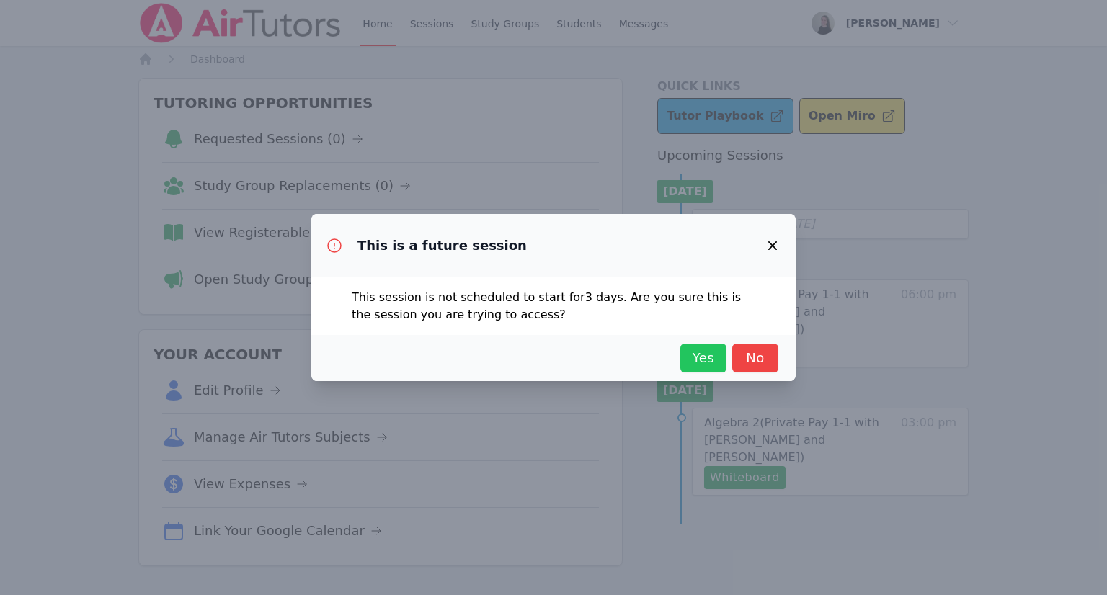 The image size is (1107, 595). I want to click on p: This session is not scheduled to start for 3 days . Are you sure this is the session you are tryi..., so click(553, 306).